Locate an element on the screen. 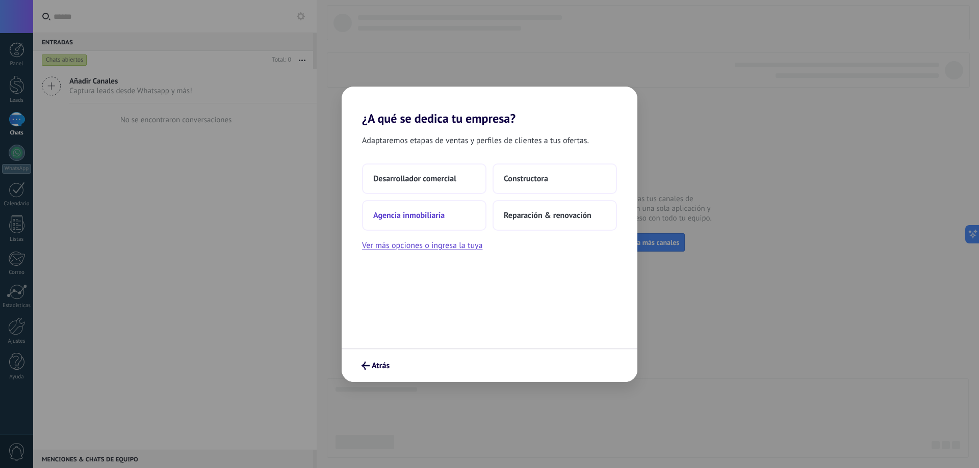 The height and width of the screenshot is (468, 979). span: Adaptaremos etapas de ventas y perfiles de clientes a tus ofertas. is located at coordinates (475, 141).